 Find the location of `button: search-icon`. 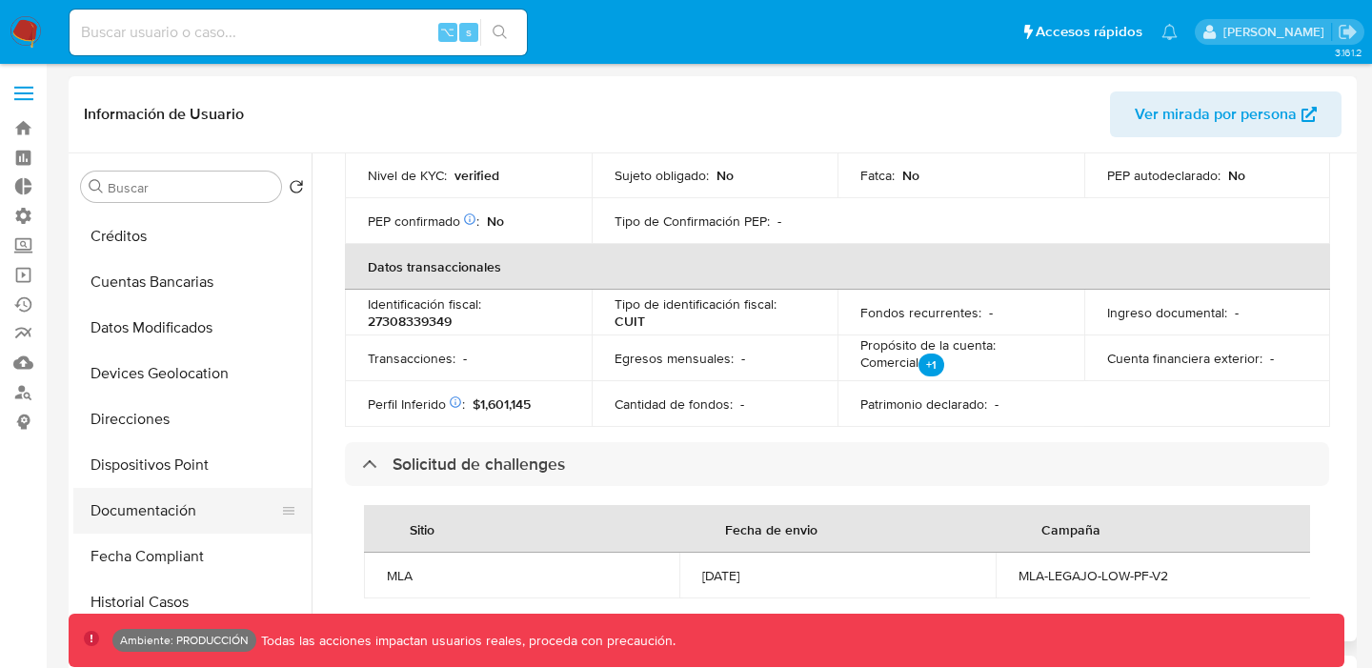

button: search-icon is located at coordinates (499, 32).